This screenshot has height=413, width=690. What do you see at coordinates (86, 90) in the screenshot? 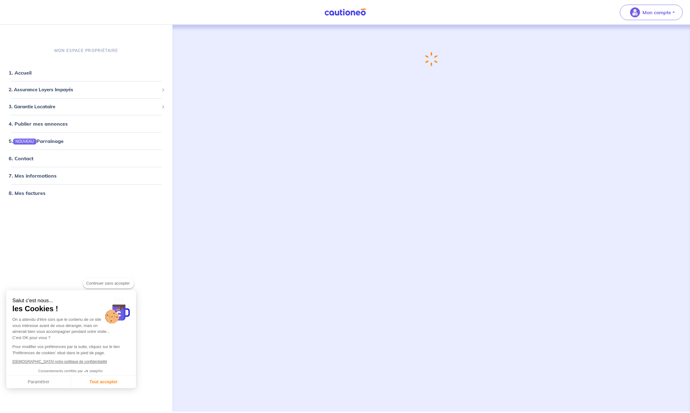
I see `div: 2. Assurance Loyers Impayés` at bounding box center [86, 90].